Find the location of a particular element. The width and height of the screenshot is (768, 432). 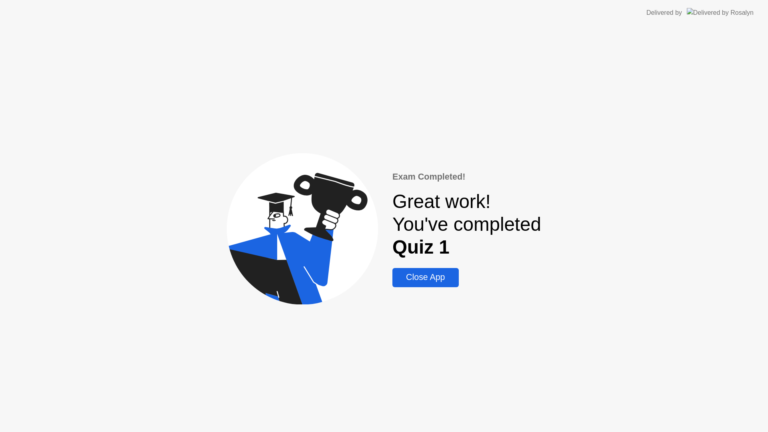

b: Quiz 1 is located at coordinates (421, 247).